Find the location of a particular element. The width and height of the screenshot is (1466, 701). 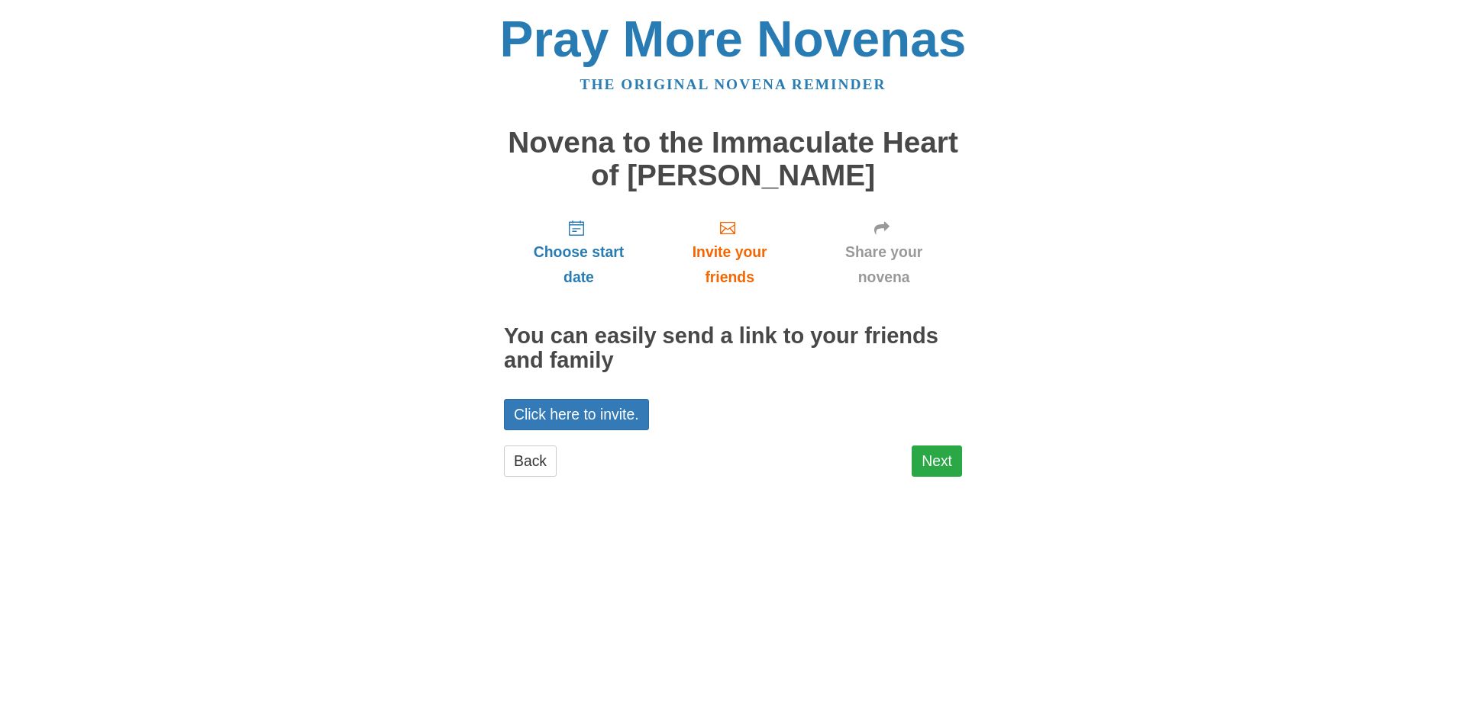

a: Click here to invite. is located at coordinates (576, 414).